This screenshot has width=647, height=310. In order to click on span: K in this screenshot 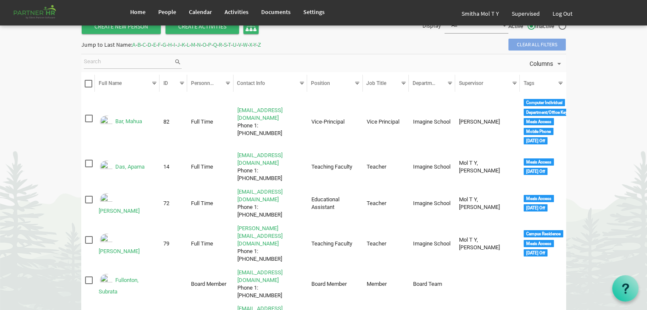, I will do `click(183, 45)`.